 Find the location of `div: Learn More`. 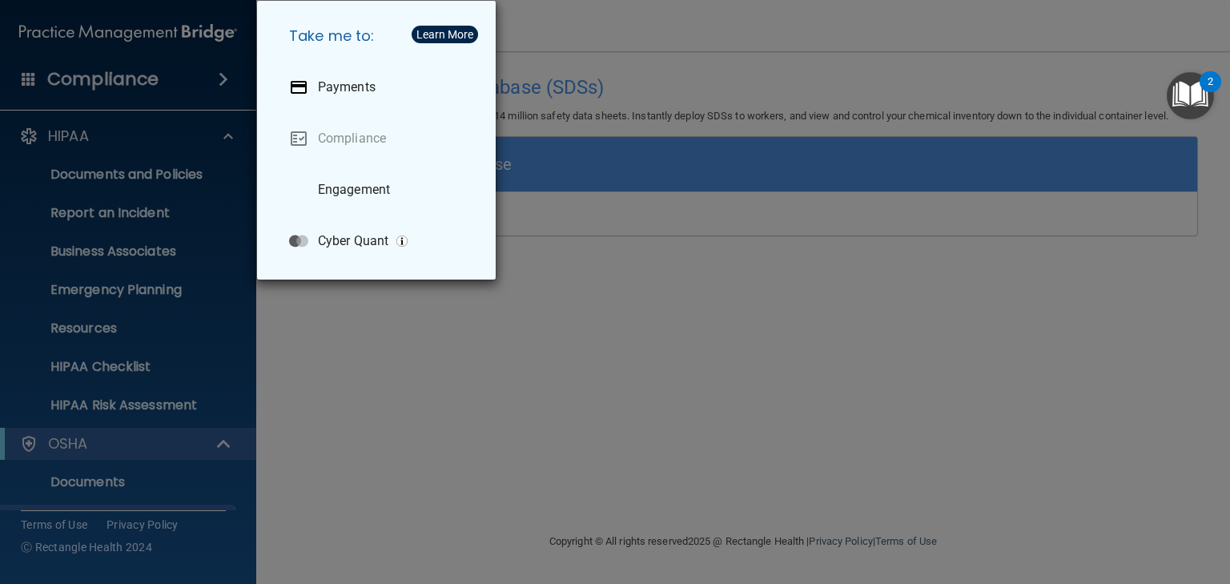

div: Learn More is located at coordinates (444, 34).